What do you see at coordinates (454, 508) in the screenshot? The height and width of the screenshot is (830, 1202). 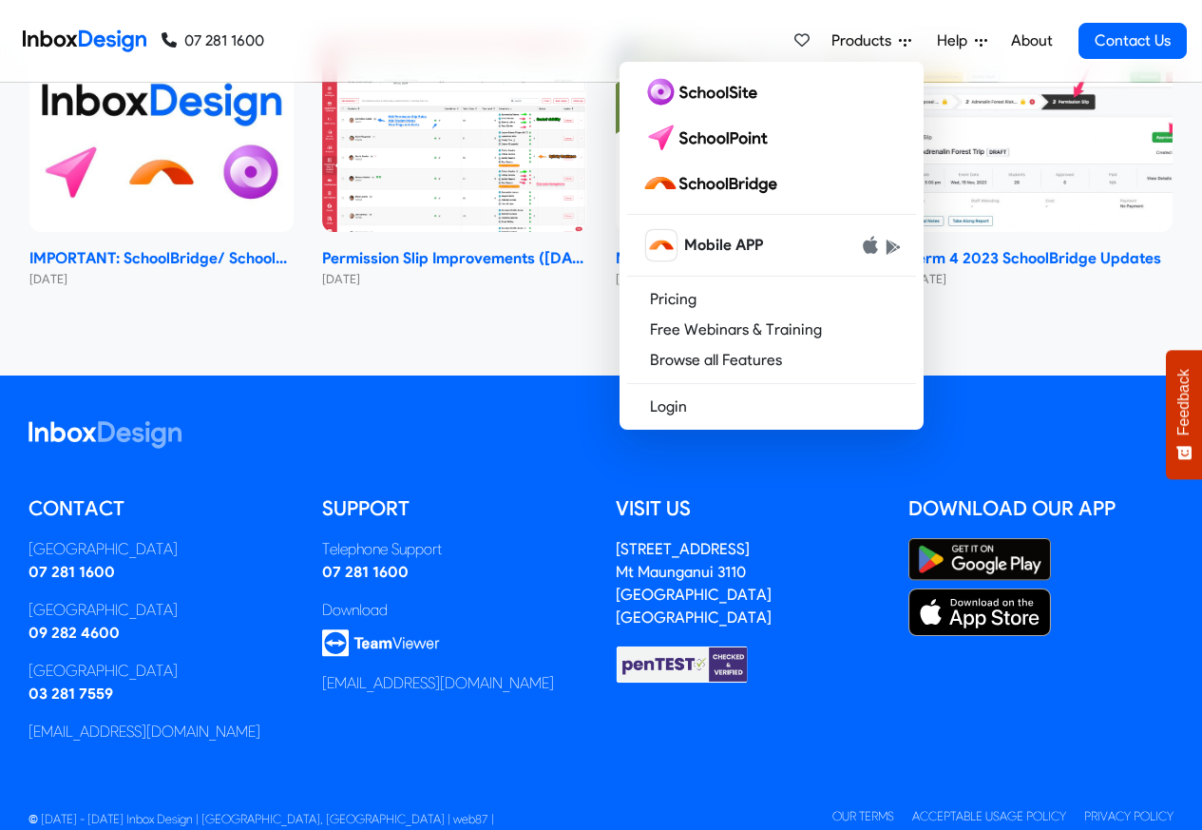 I see `h5: Support` at bounding box center [454, 508].